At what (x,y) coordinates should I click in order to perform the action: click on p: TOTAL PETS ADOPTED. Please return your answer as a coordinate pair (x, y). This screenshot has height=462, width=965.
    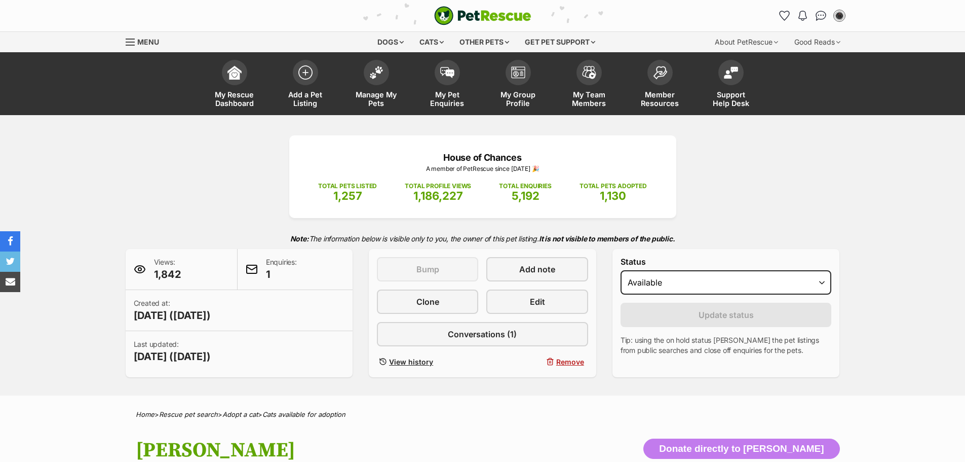
    Looking at the image, I should click on (613, 186).